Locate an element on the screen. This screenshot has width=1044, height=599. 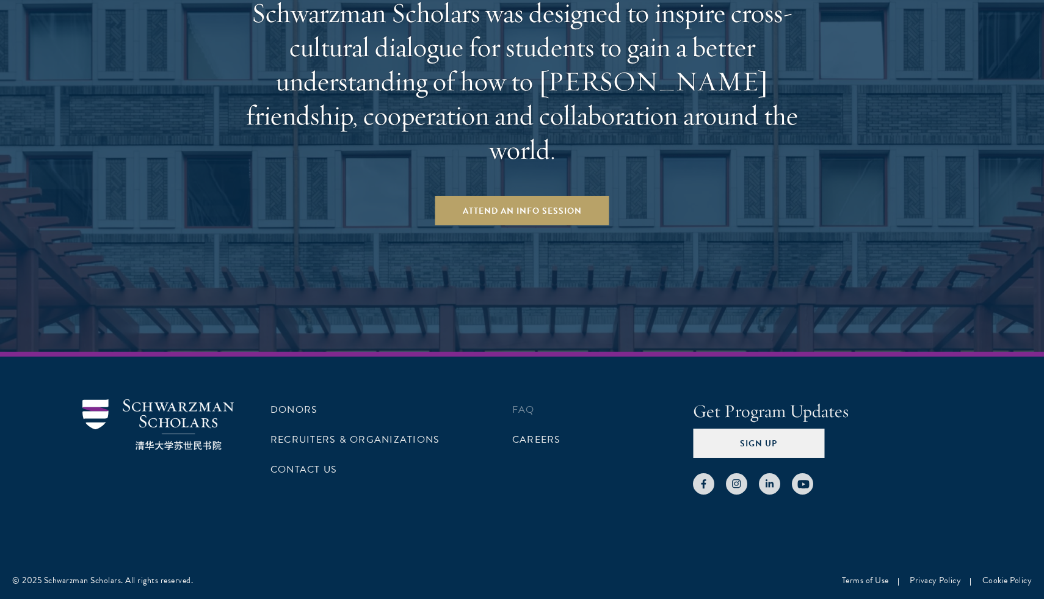
a: Recruiters & Organizations is located at coordinates (355, 440).